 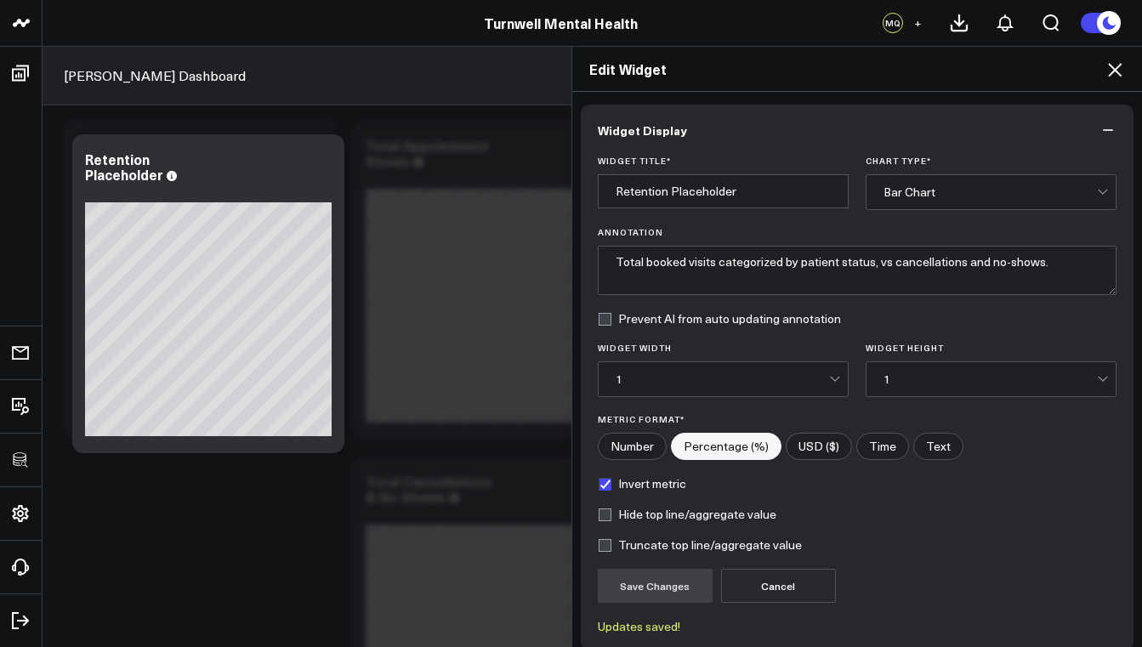 What do you see at coordinates (893, 23) in the screenshot?
I see `div: MQ` at bounding box center [893, 23].